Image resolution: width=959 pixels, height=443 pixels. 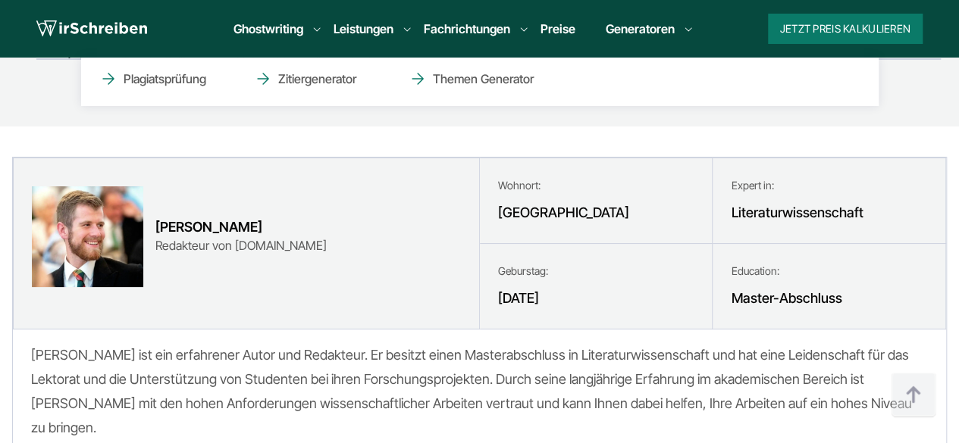 I want to click on a: Preise, so click(x=558, y=29).